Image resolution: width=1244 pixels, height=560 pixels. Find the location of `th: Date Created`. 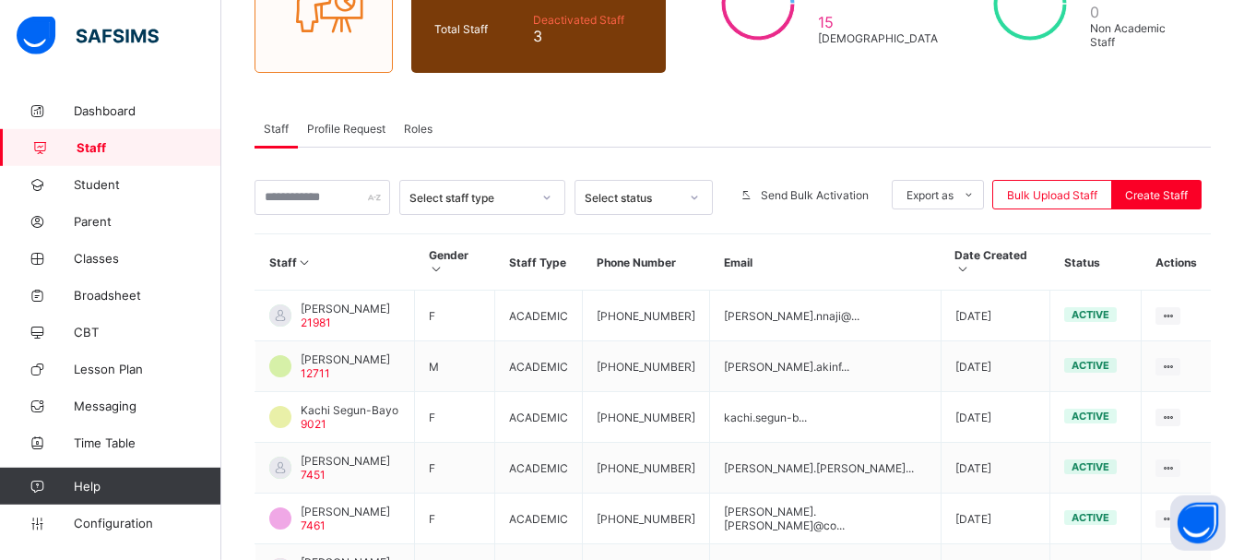

th: Date Created is located at coordinates (995, 262).